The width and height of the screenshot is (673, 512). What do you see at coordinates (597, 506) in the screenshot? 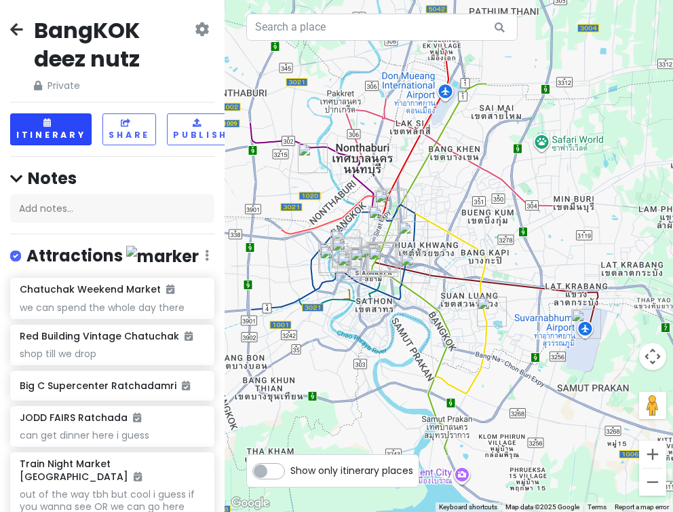
I see `a: Terms (opens in new tab)` at bounding box center [597, 506].